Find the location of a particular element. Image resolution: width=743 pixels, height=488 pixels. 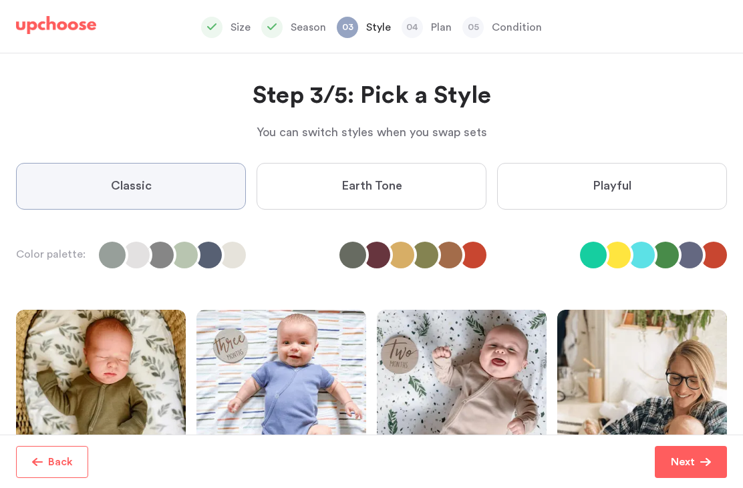

p: Size is located at coordinates (241, 27).